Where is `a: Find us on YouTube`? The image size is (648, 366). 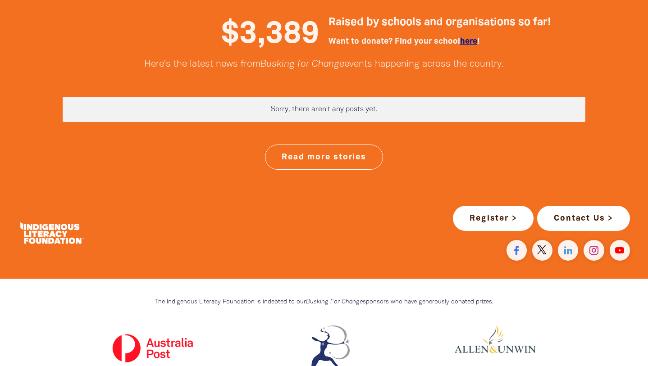
a: Find us on YouTube is located at coordinates (620, 250).